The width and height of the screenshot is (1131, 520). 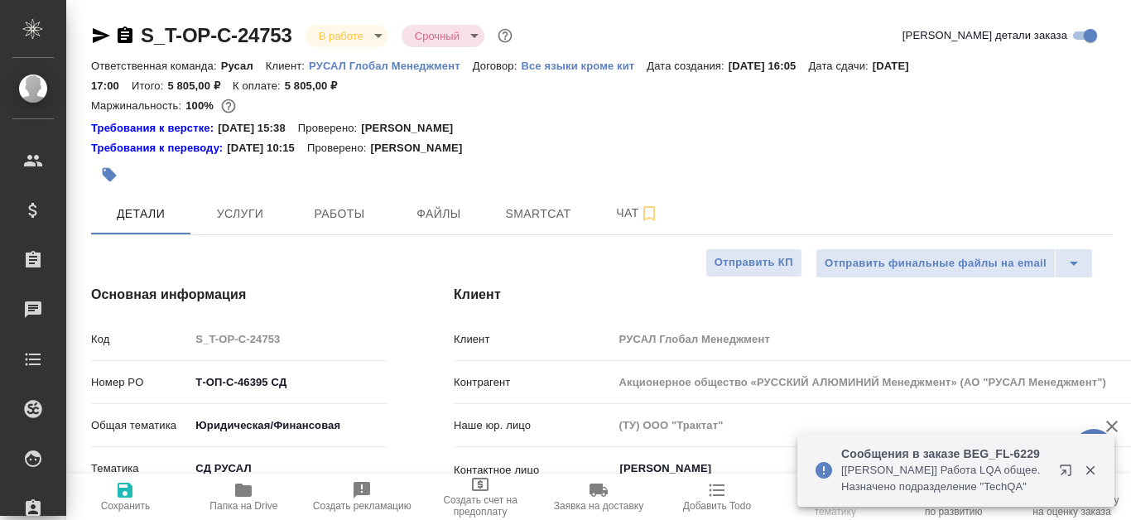 I want to click on p: Сообщения в заказе BEG_FL-6229, so click(x=945, y=454).